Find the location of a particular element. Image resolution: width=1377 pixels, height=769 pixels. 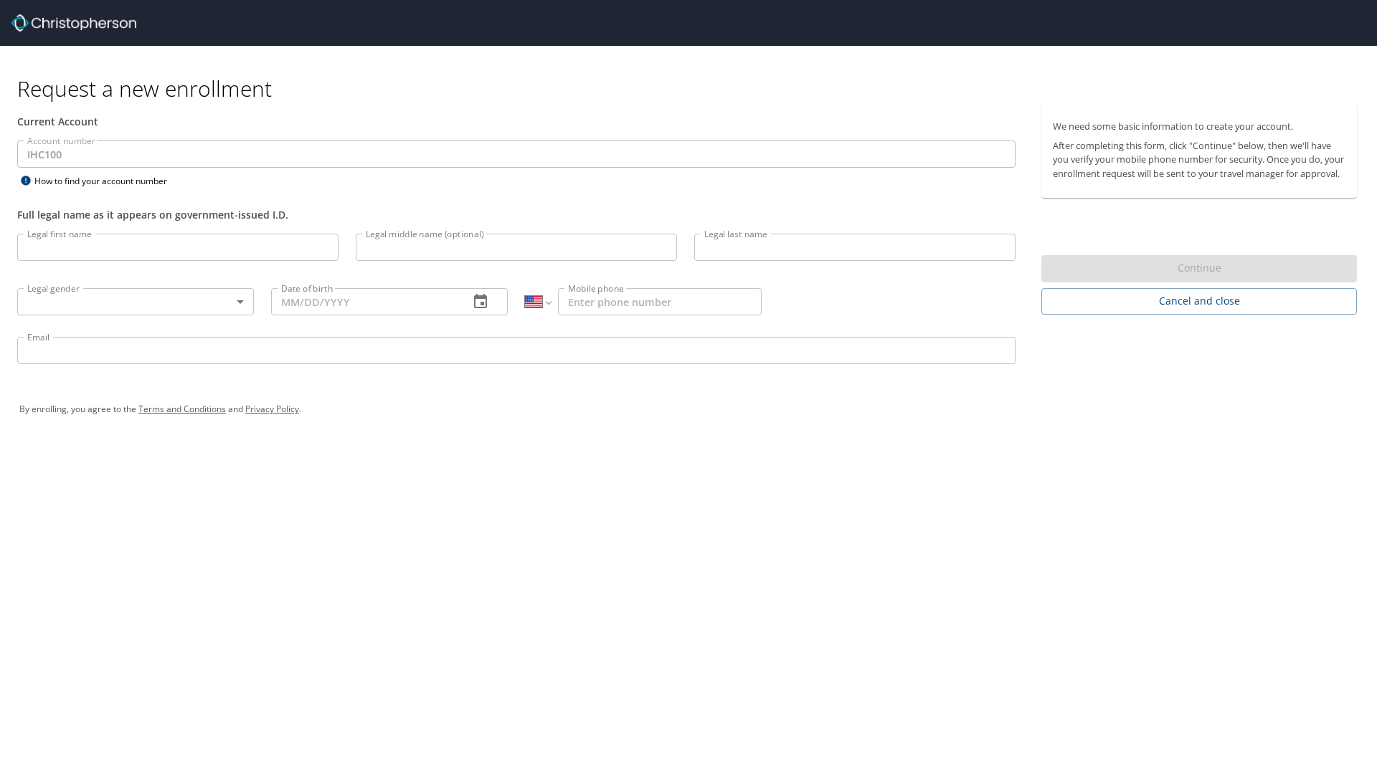

div: Current Account is located at coordinates (516, 121).